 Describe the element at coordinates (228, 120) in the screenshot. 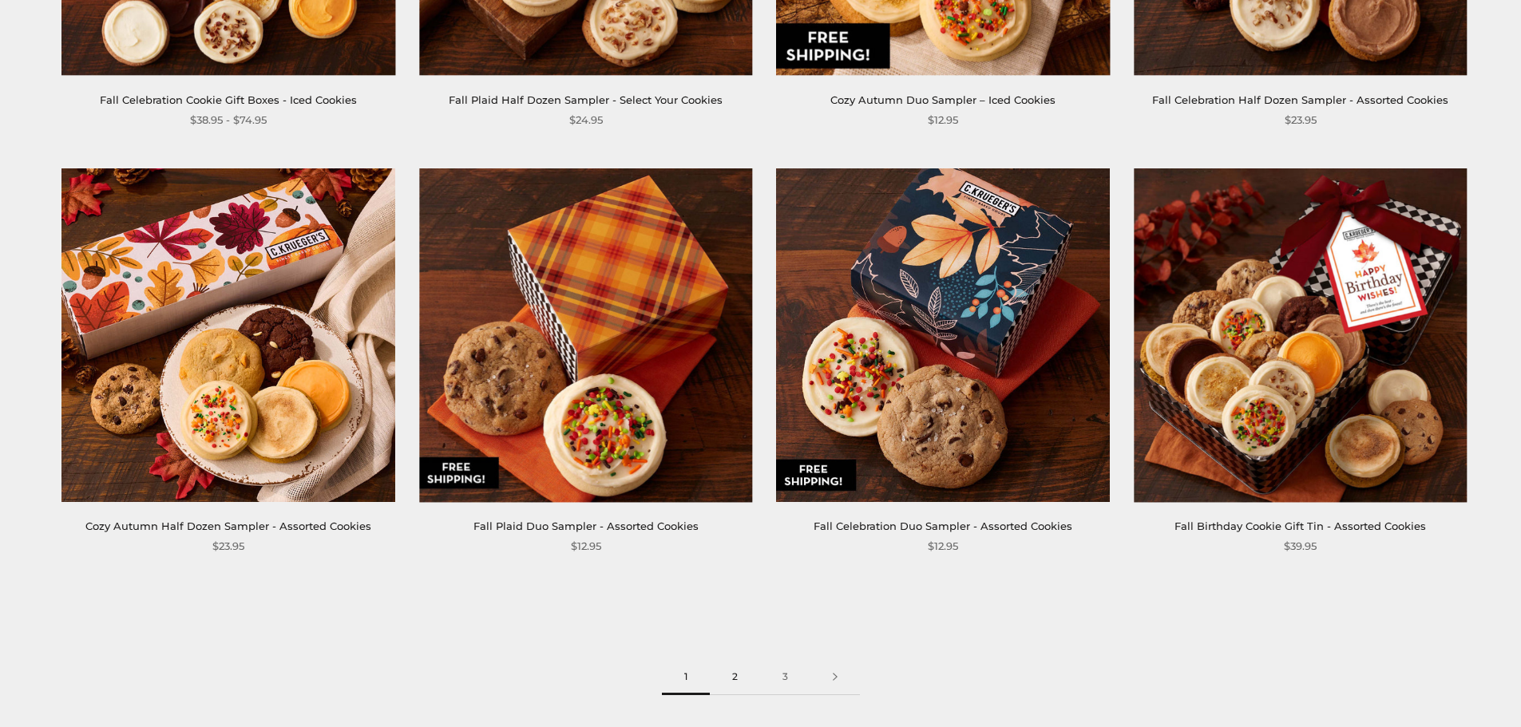

I see `span: $38.95 - $74.95` at that location.